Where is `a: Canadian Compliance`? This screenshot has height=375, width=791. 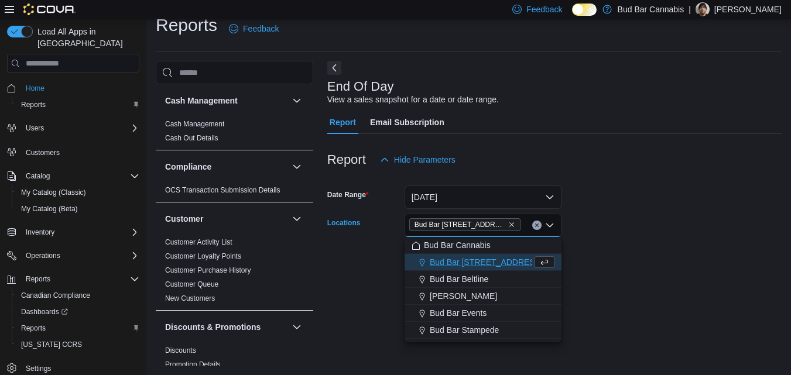
a: Canadian Compliance is located at coordinates (56, 296).